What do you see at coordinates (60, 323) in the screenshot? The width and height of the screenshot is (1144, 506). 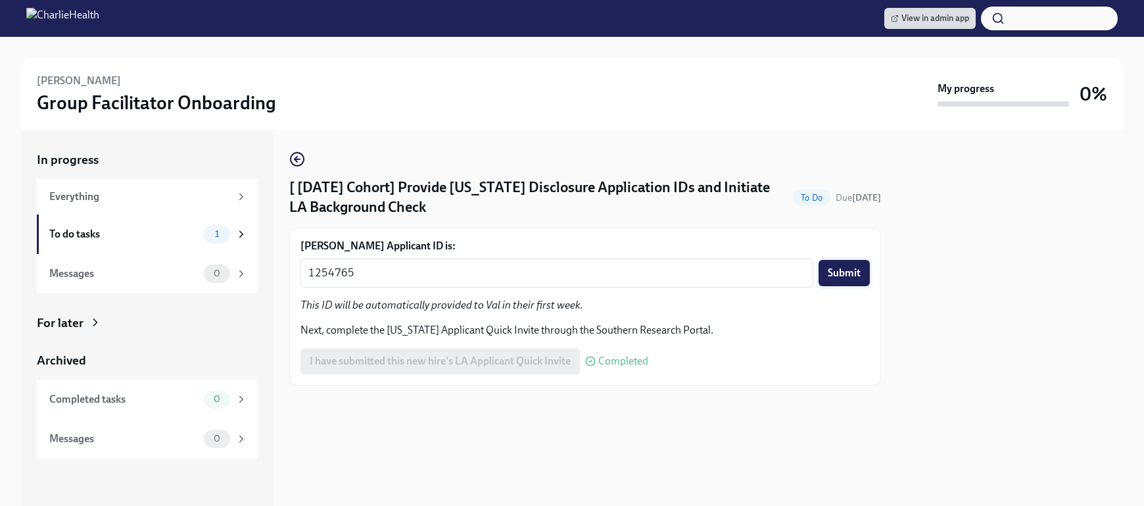 I see `div: For later` at bounding box center [60, 323].